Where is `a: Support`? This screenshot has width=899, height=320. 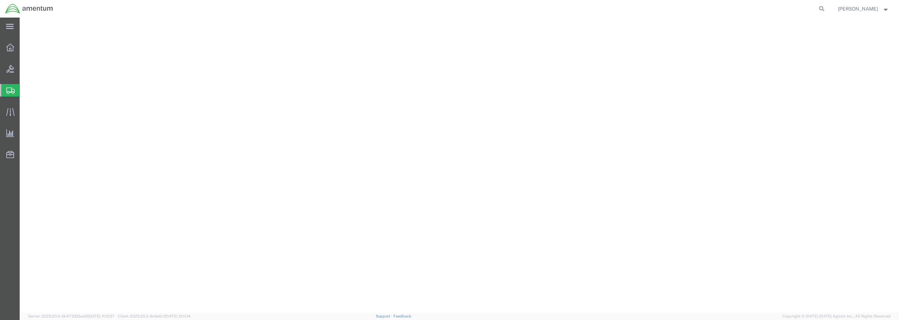
a: Support is located at coordinates (384, 316).